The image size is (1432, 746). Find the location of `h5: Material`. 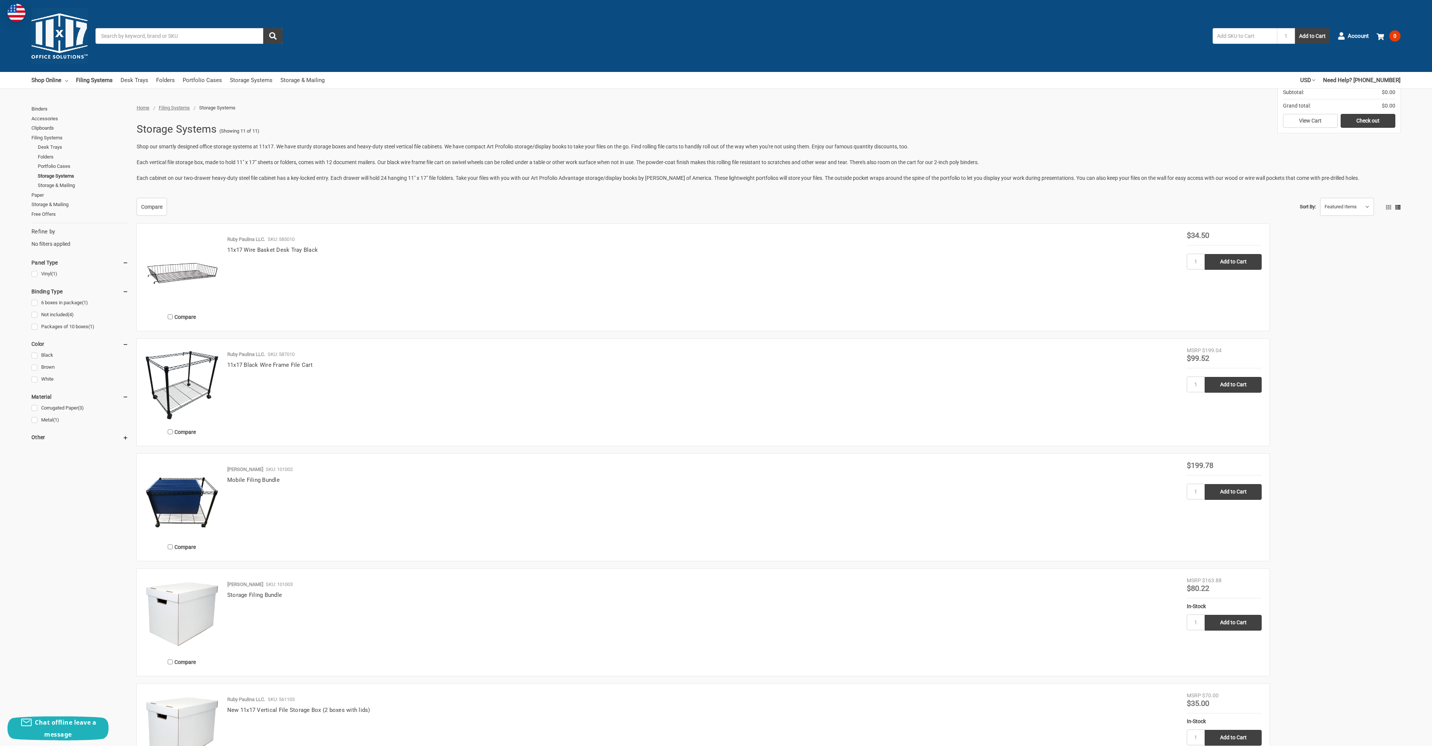

h5: Material is located at coordinates (80, 397).